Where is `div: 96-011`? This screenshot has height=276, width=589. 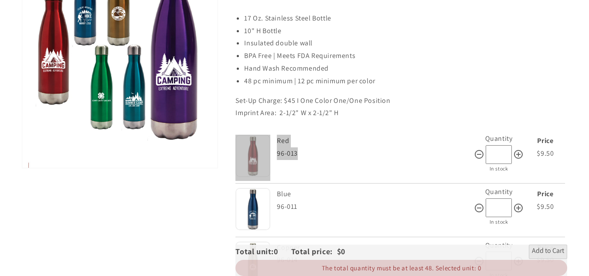
div: 96-011 is located at coordinates (375, 207).